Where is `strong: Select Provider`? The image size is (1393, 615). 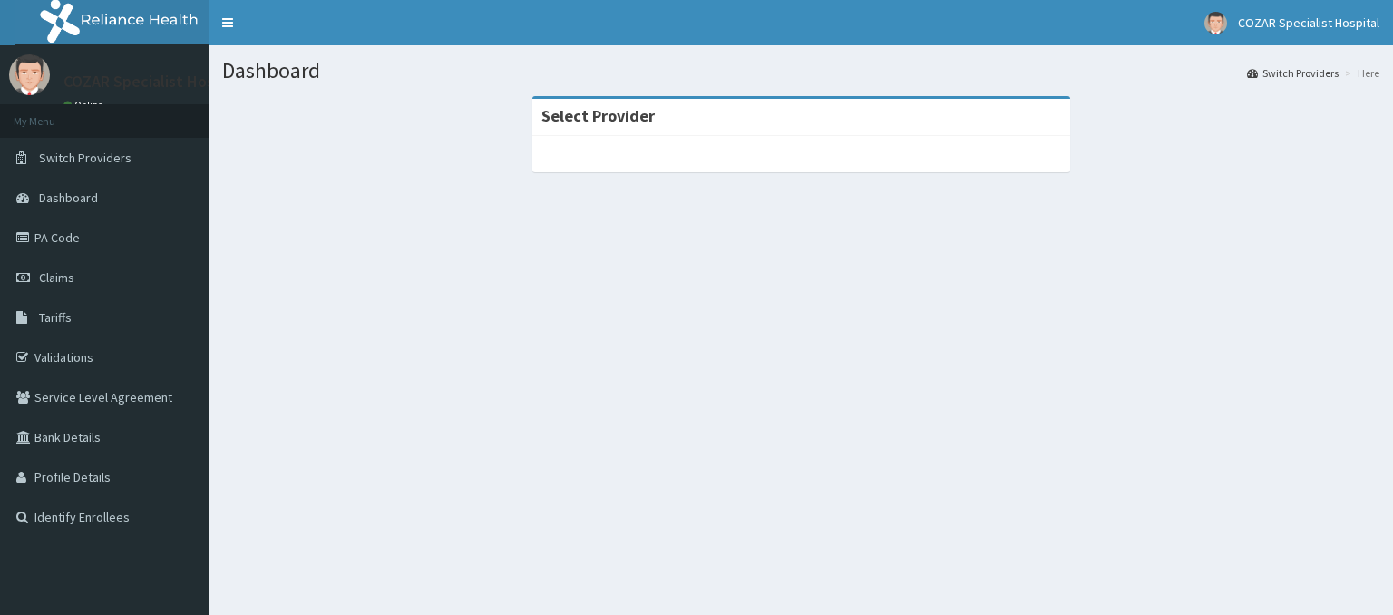 strong: Select Provider is located at coordinates (598, 115).